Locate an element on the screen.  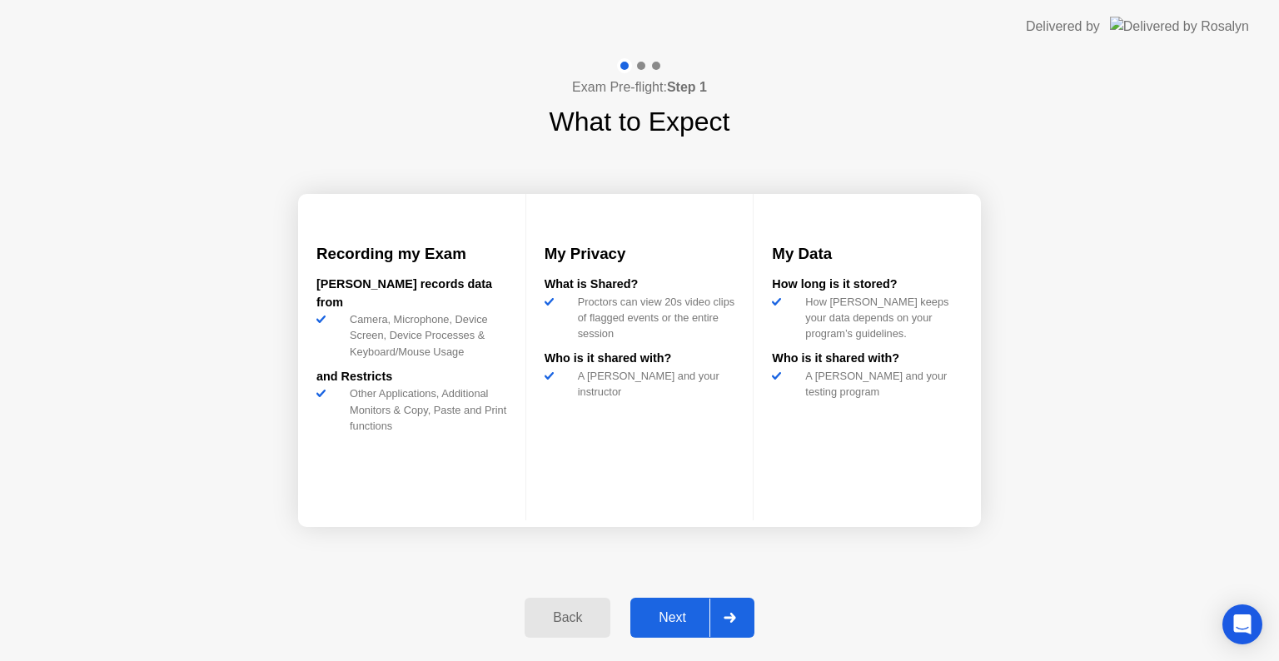
div: and Restricts is located at coordinates (411, 377).